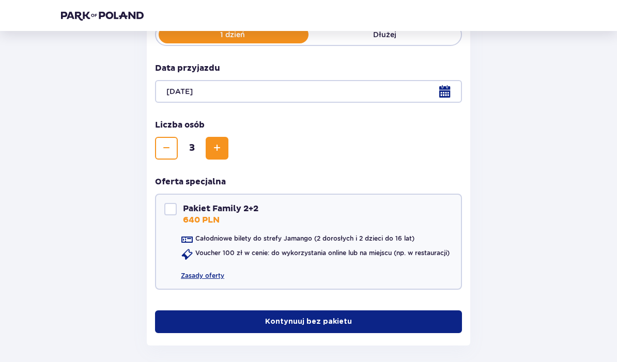 This screenshot has width=617, height=362. What do you see at coordinates (192, 149) in the screenshot?
I see `span: 3` at bounding box center [192, 149].